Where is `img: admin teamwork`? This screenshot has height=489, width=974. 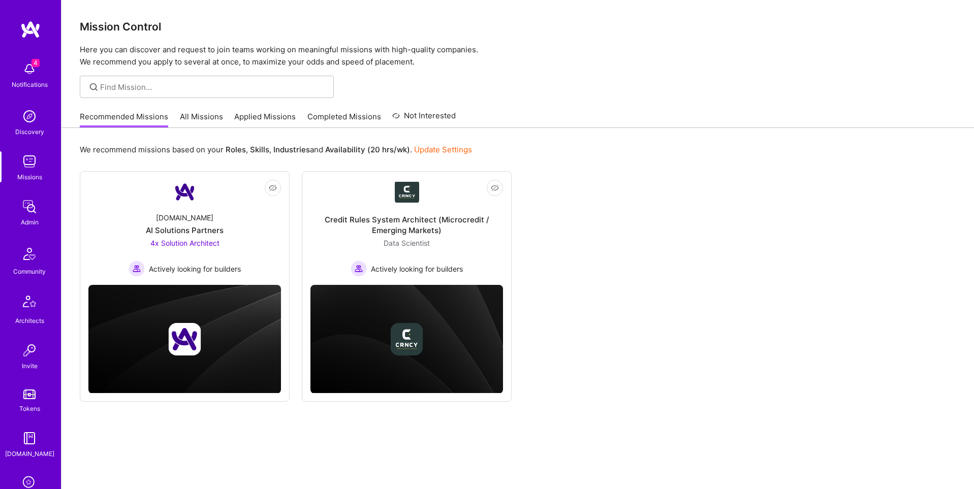 img: admin teamwork is located at coordinates (29, 207).